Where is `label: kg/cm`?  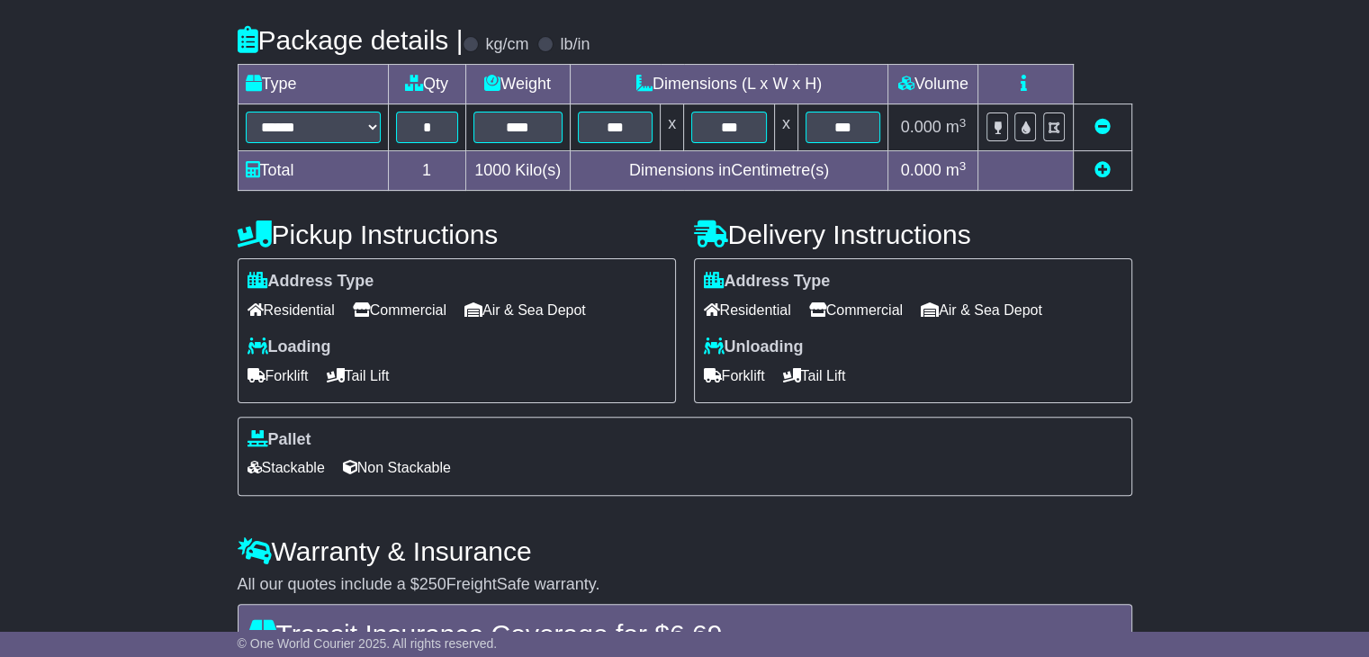
label: kg/cm is located at coordinates (507, 45).